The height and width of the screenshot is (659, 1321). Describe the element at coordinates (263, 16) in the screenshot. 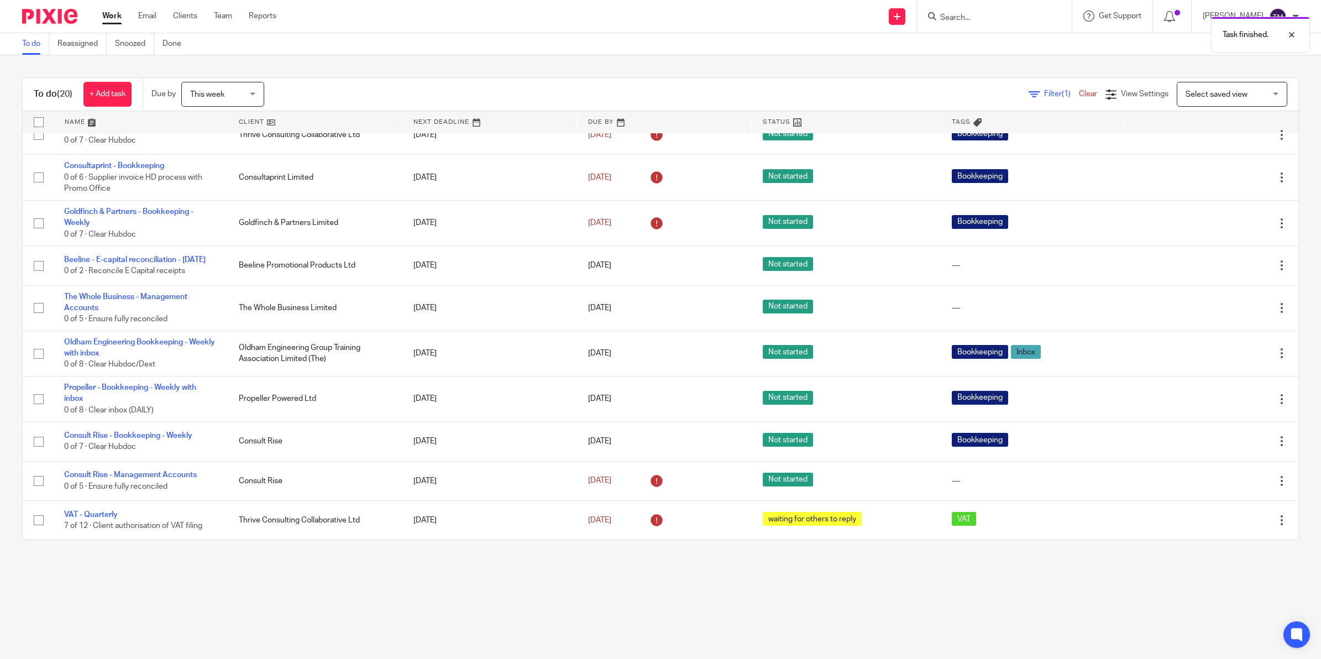

I see `a: Reports` at that location.